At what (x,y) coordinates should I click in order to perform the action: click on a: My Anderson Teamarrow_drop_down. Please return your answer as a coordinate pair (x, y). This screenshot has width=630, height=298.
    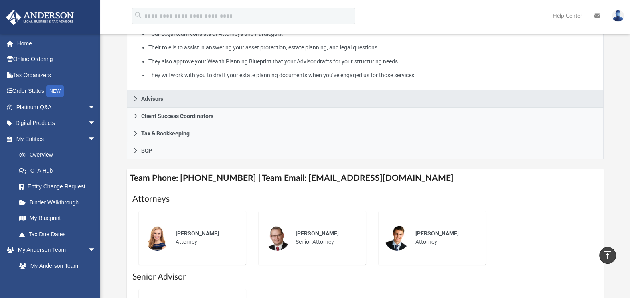
    Looking at the image, I should click on (55, 250).